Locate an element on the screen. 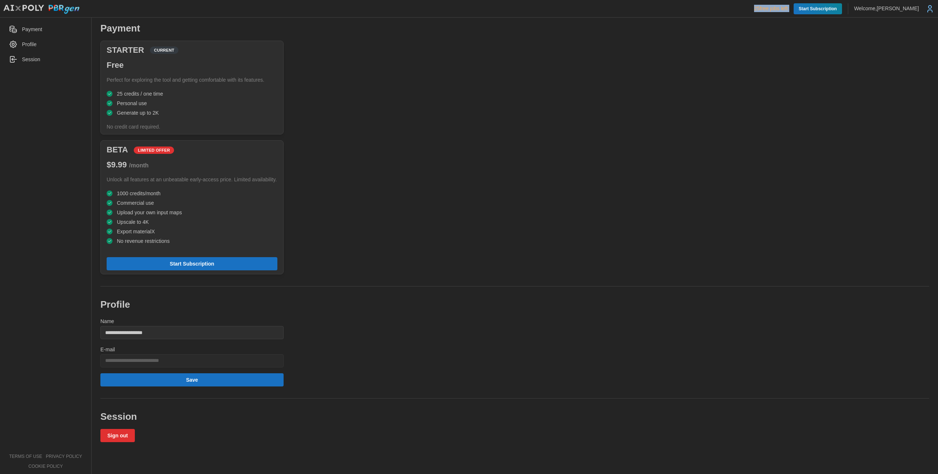  p: Perfect for exploring the tool and getting comfortable with its features. is located at coordinates (192, 80).